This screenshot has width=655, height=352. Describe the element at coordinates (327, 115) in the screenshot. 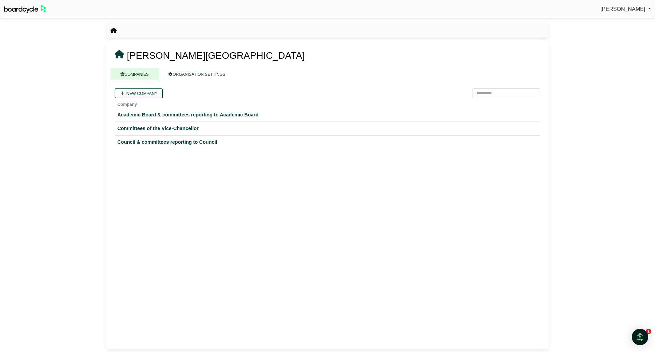

I see `a: Academic Board & committees reporting to Academic Board` at that location.